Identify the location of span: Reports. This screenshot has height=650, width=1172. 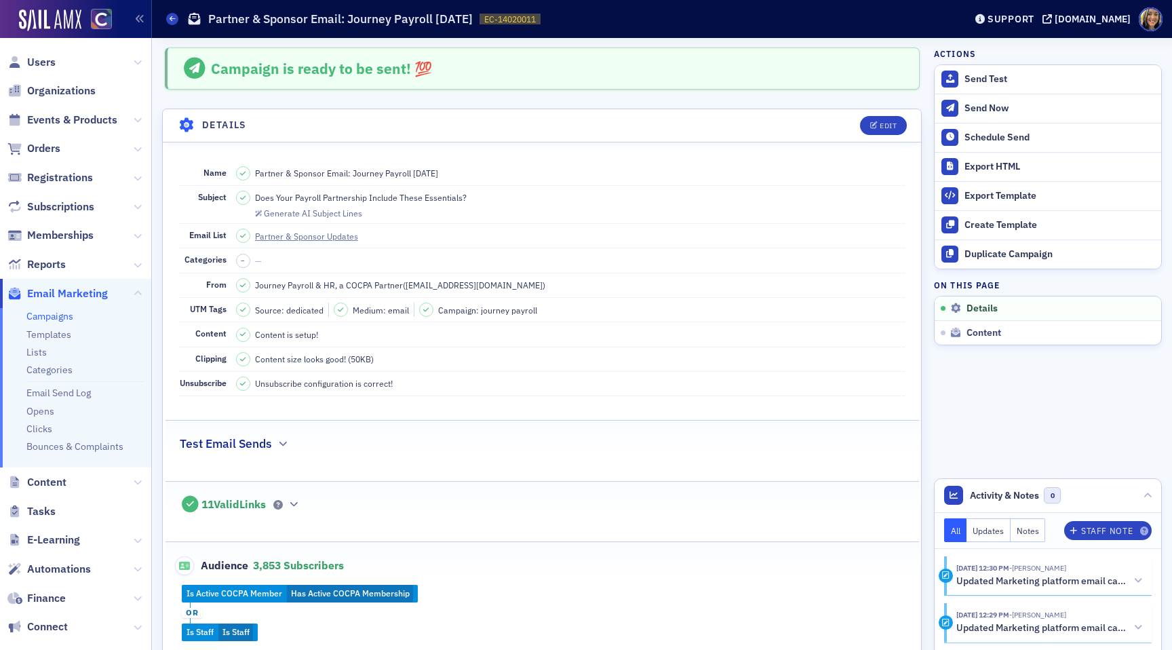
(46, 265).